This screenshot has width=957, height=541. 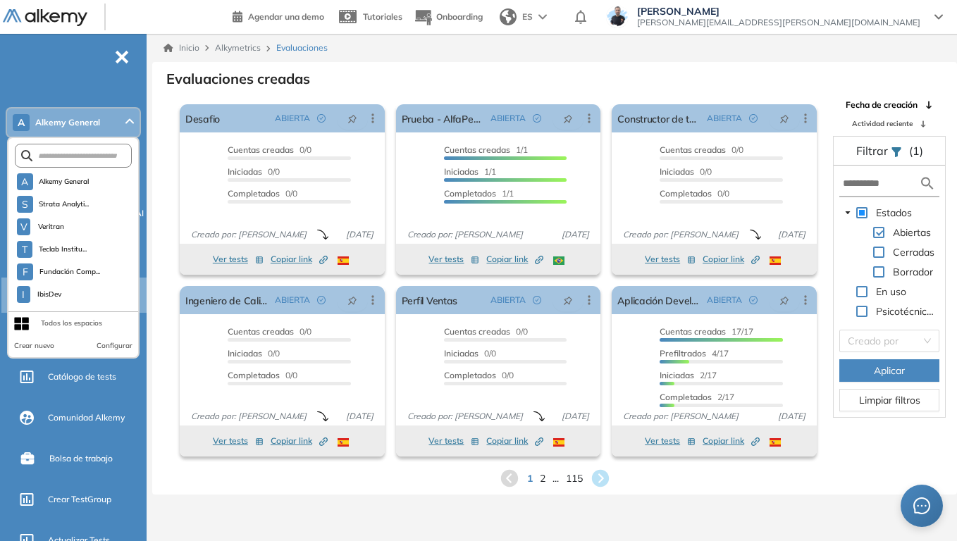 What do you see at coordinates (913, 252) in the screenshot?
I see `span: Cerradas` at bounding box center [913, 252].